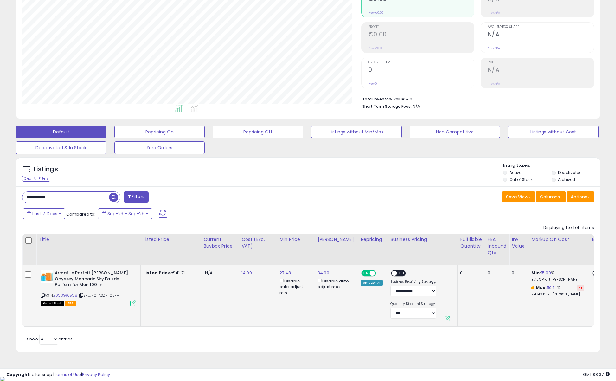  What do you see at coordinates (258, 243) in the screenshot?
I see `div: Cost (Exc. VAT)` at bounding box center [258, 243].